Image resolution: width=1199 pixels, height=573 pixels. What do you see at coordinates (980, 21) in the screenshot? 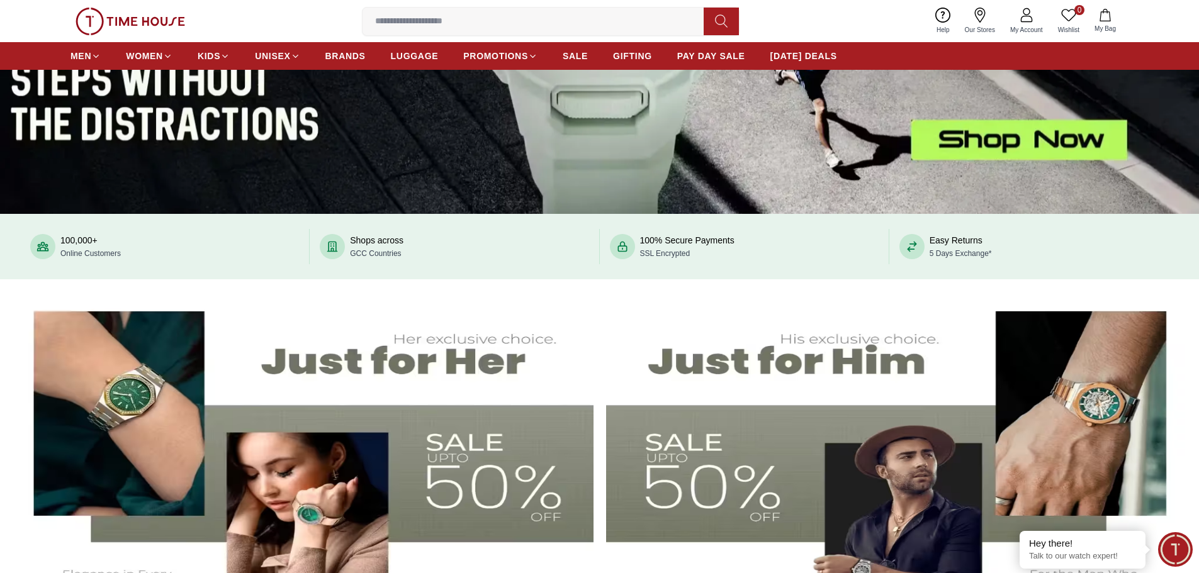
I see `a: Our Stores` at bounding box center [980, 21].